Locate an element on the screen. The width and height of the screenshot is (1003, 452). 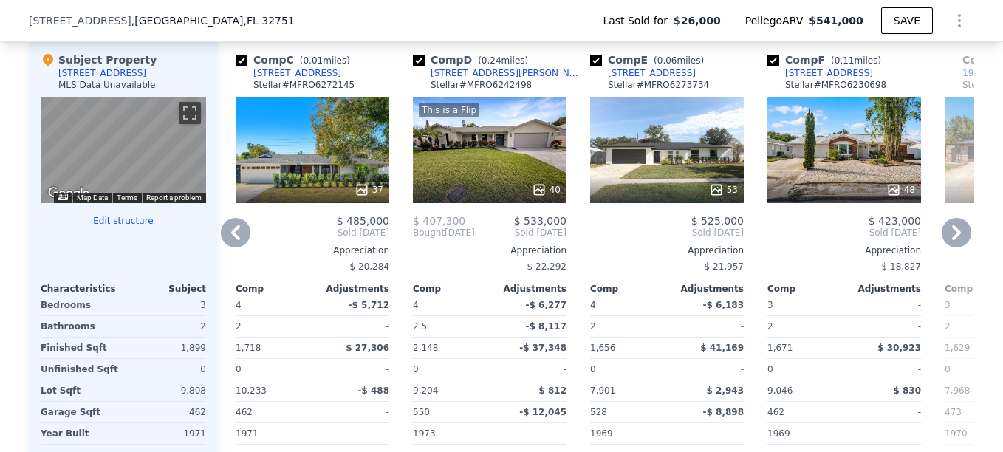
span: -$ 37,348 is located at coordinates (543, 348).